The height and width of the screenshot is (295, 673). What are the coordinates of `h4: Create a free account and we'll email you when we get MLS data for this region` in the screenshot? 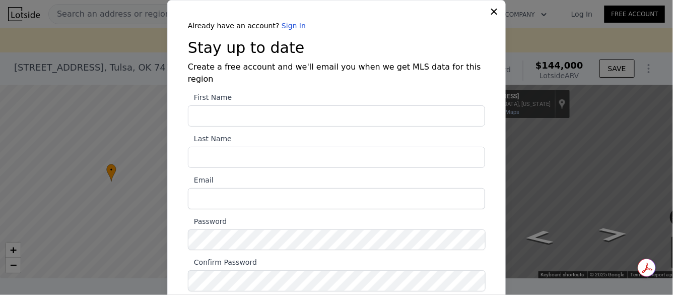 It's located at (337, 73).